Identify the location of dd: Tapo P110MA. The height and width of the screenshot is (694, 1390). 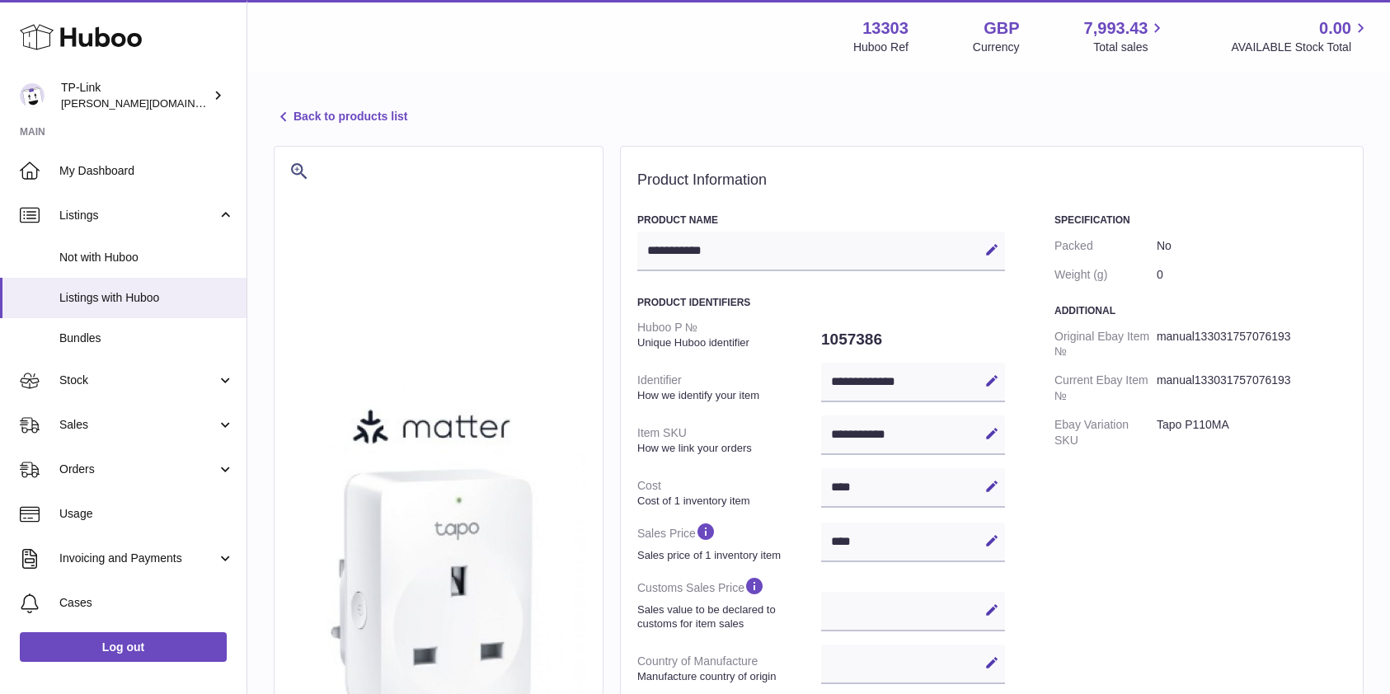
(1251, 433).